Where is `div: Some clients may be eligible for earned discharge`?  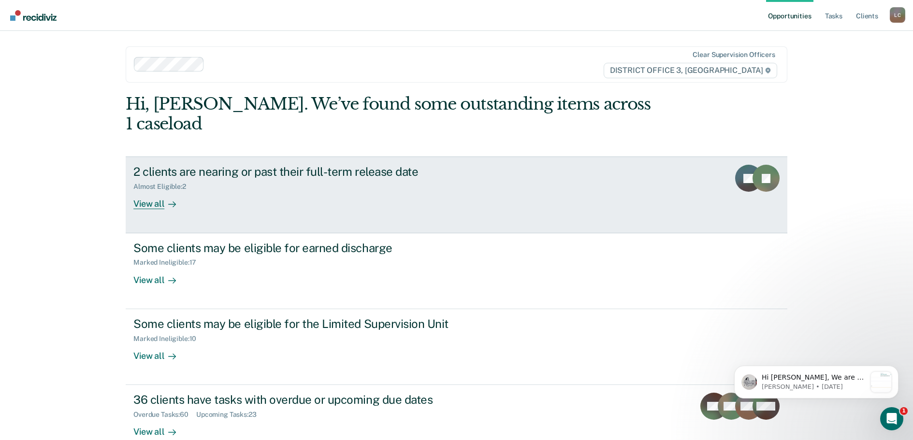
div: Some clients may be eligible for earned discharge is located at coordinates (303, 248).